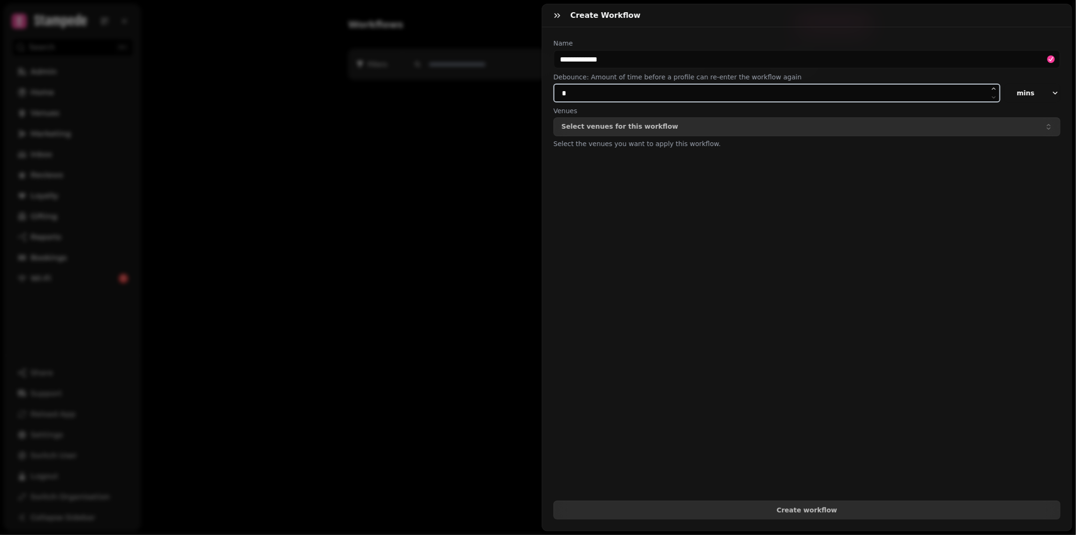 The width and height of the screenshot is (1076, 535). Describe the element at coordinates (607, 15) in the screenshot. I see `h3: Create Workflow` at that location.